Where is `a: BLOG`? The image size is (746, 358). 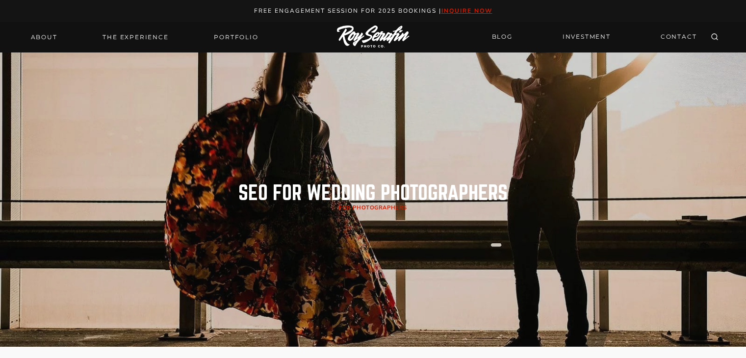 a: BLOG is located at coordinates (502, 37).